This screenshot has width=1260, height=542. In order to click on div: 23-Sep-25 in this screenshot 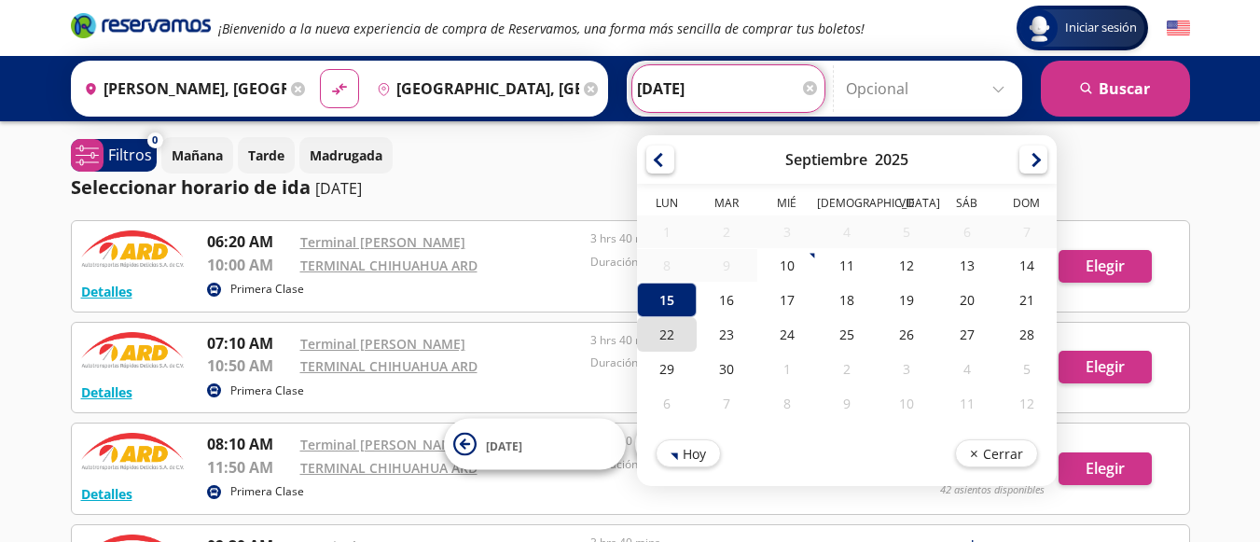, I will do `click(727, 334)`.